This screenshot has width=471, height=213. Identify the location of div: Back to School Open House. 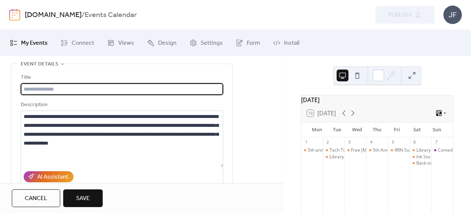
(420, 163).